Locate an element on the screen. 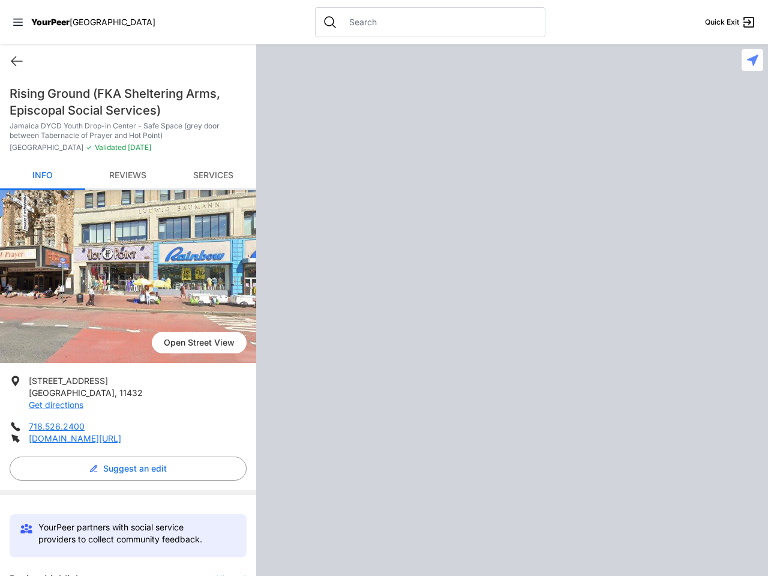 This screenshot has width=768, height=576. input: Search is located at coordinates (440, 22).